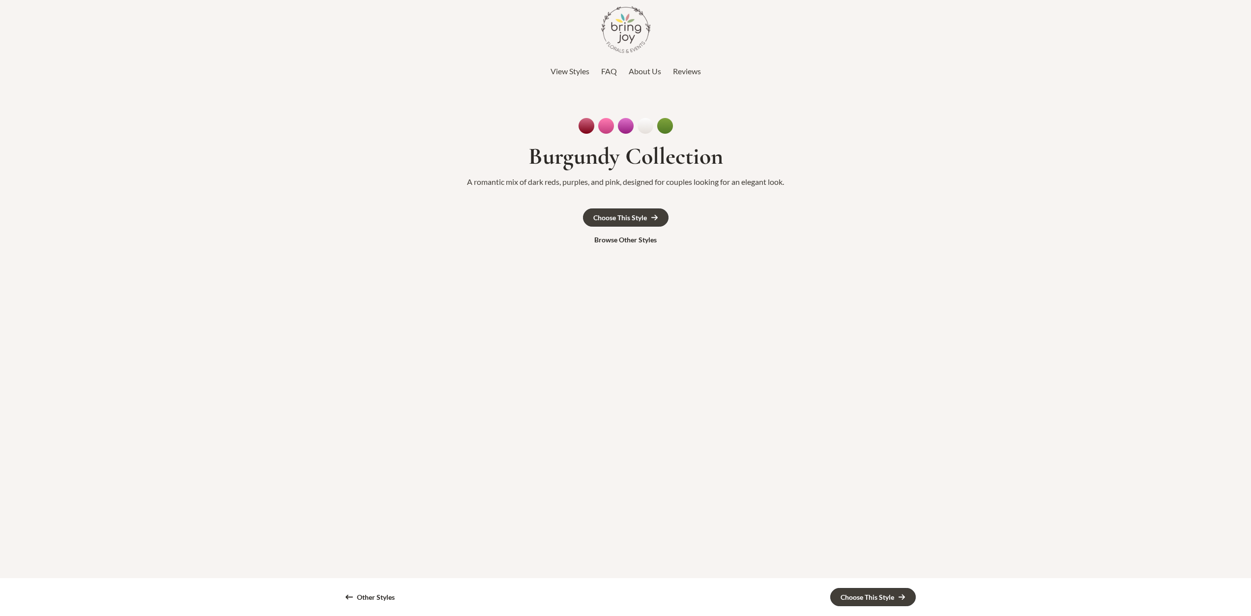  I want to click on a: Other Styles, so click(370, 597).